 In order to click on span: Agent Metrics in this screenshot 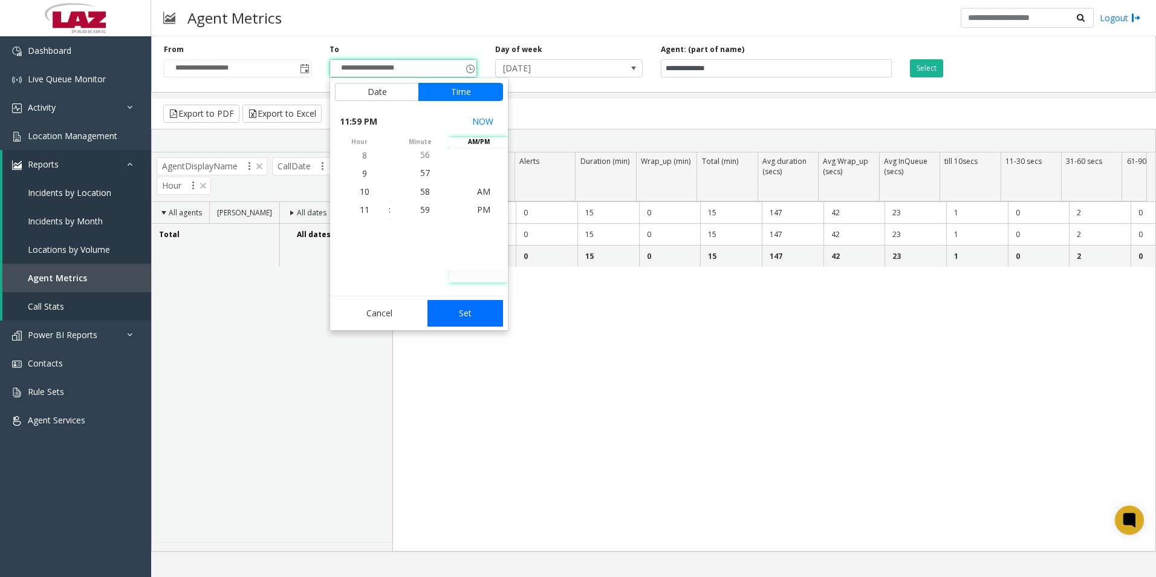, I will do `click(57, 278)`.